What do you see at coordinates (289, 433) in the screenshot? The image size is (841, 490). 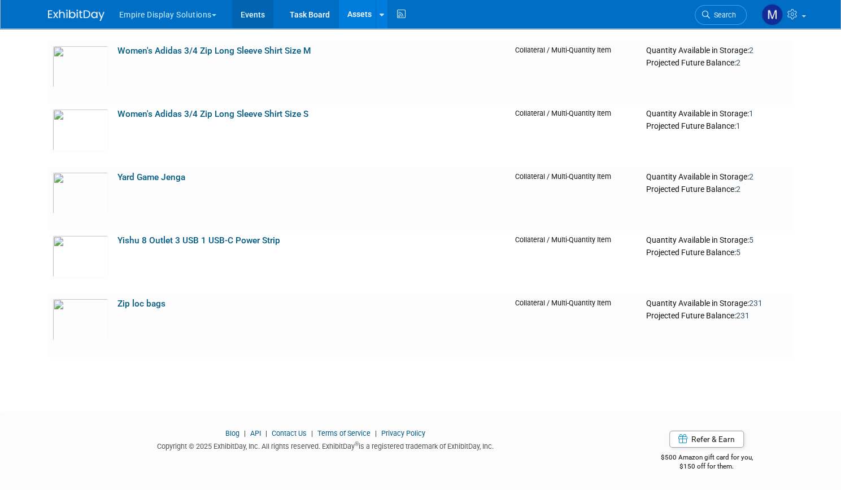 I see `a: Contact Us` at bounding box center [289, 433].